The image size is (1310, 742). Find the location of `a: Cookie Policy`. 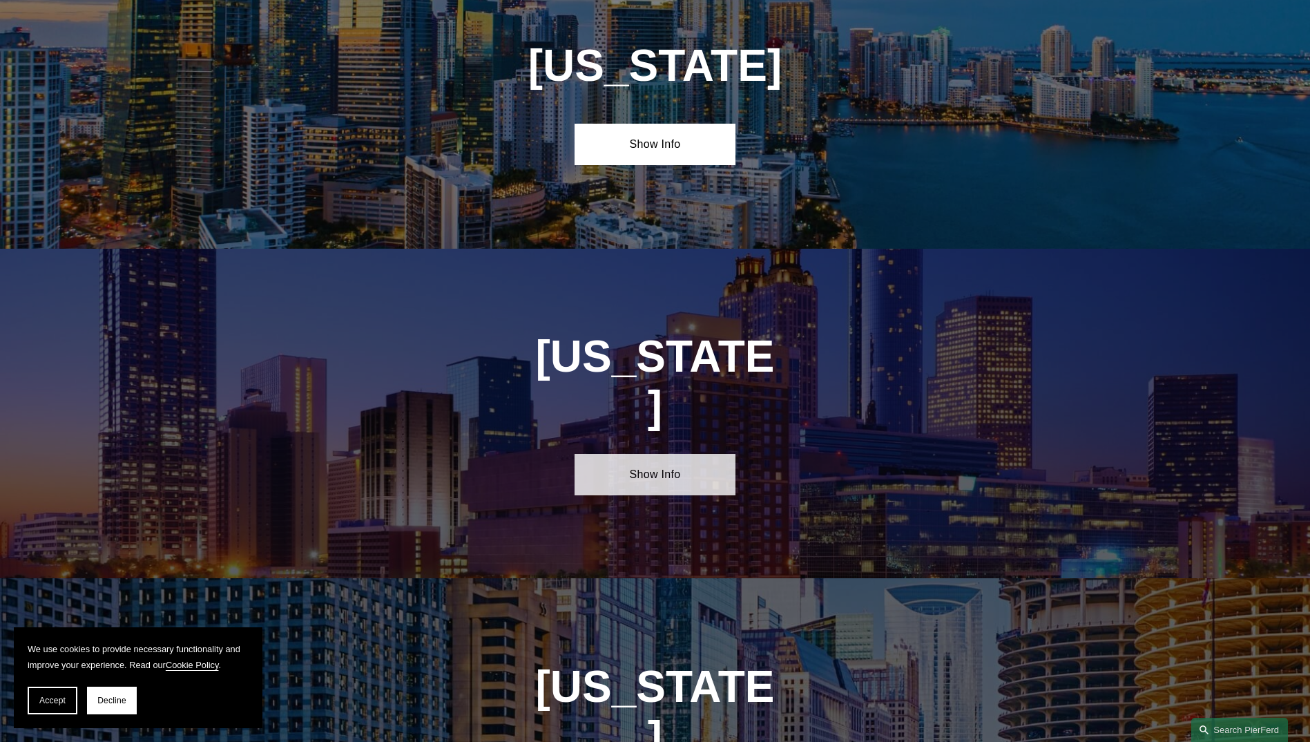

a: Cookie Policy is located at coordinates (192, 664).